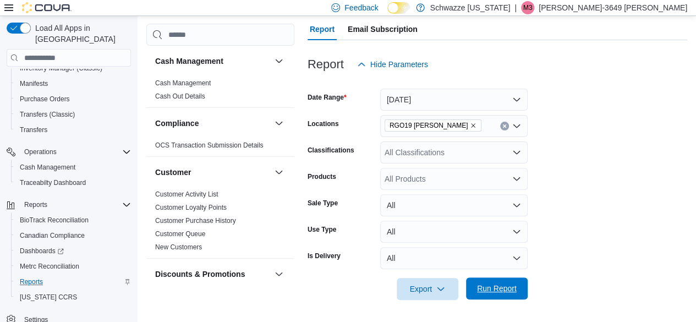 The height and width of the screenshot is (322, 696). I want to click on span: Operations, so click(40, 152).